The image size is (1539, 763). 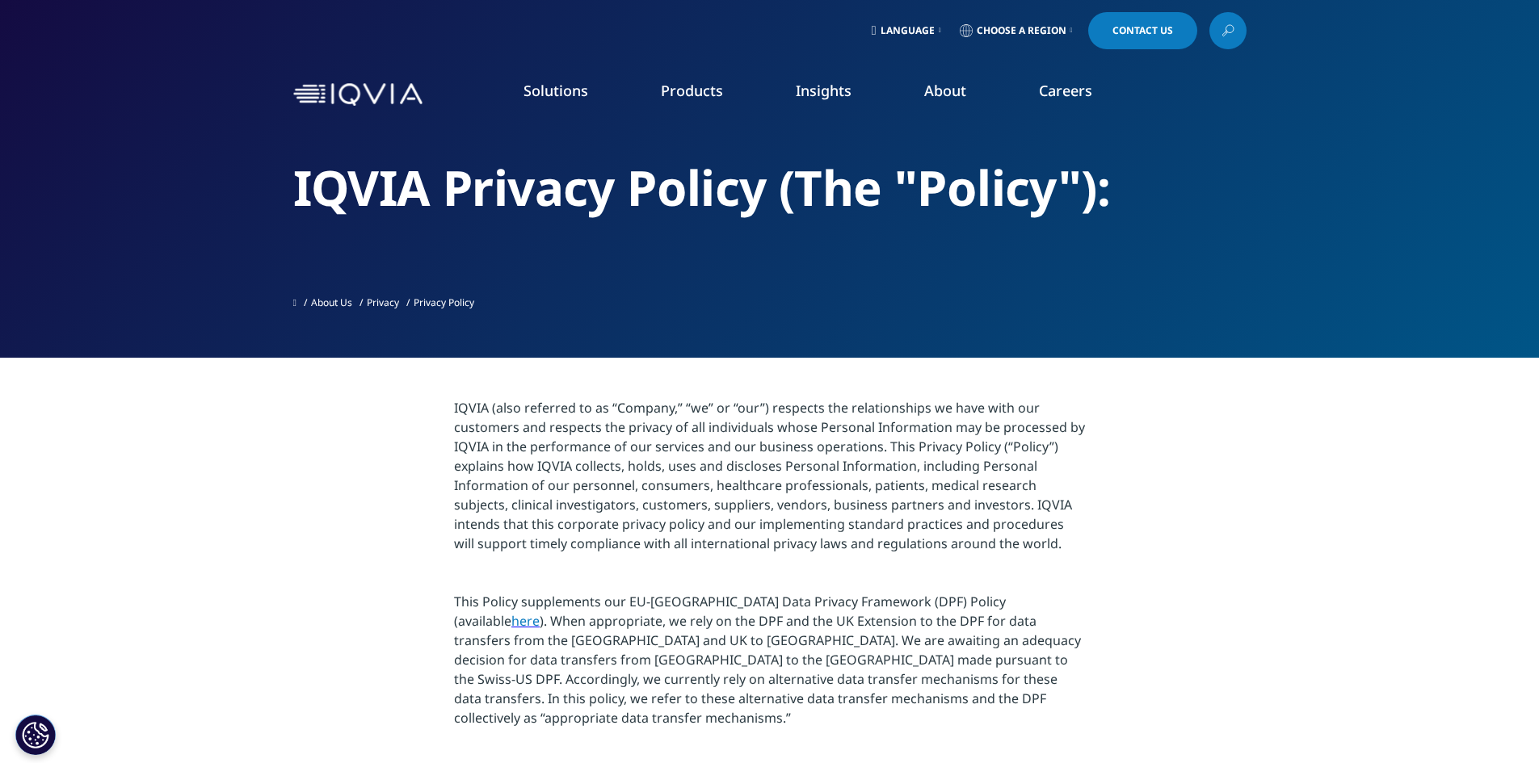 What do you see at coordinates (1021, 31) in the screenshot?
I see `span: Choose a Region` at bounding box center [1021, 31].